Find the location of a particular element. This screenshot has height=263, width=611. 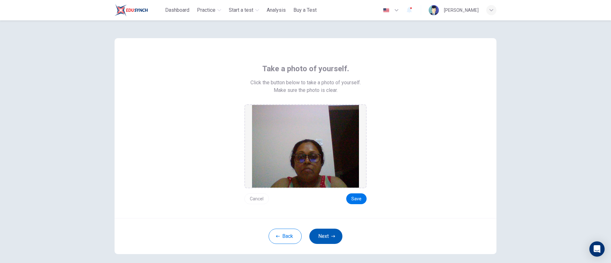

img: en is located at coordinates (386, 10).